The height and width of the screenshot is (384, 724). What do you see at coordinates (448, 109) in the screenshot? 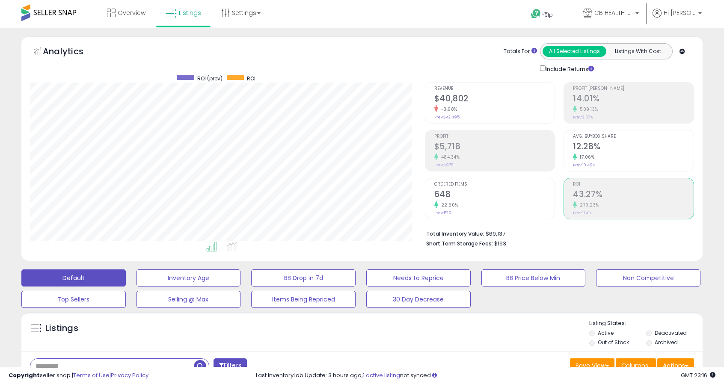
I see `small: -3.98%` at bounding box center [448, 109].